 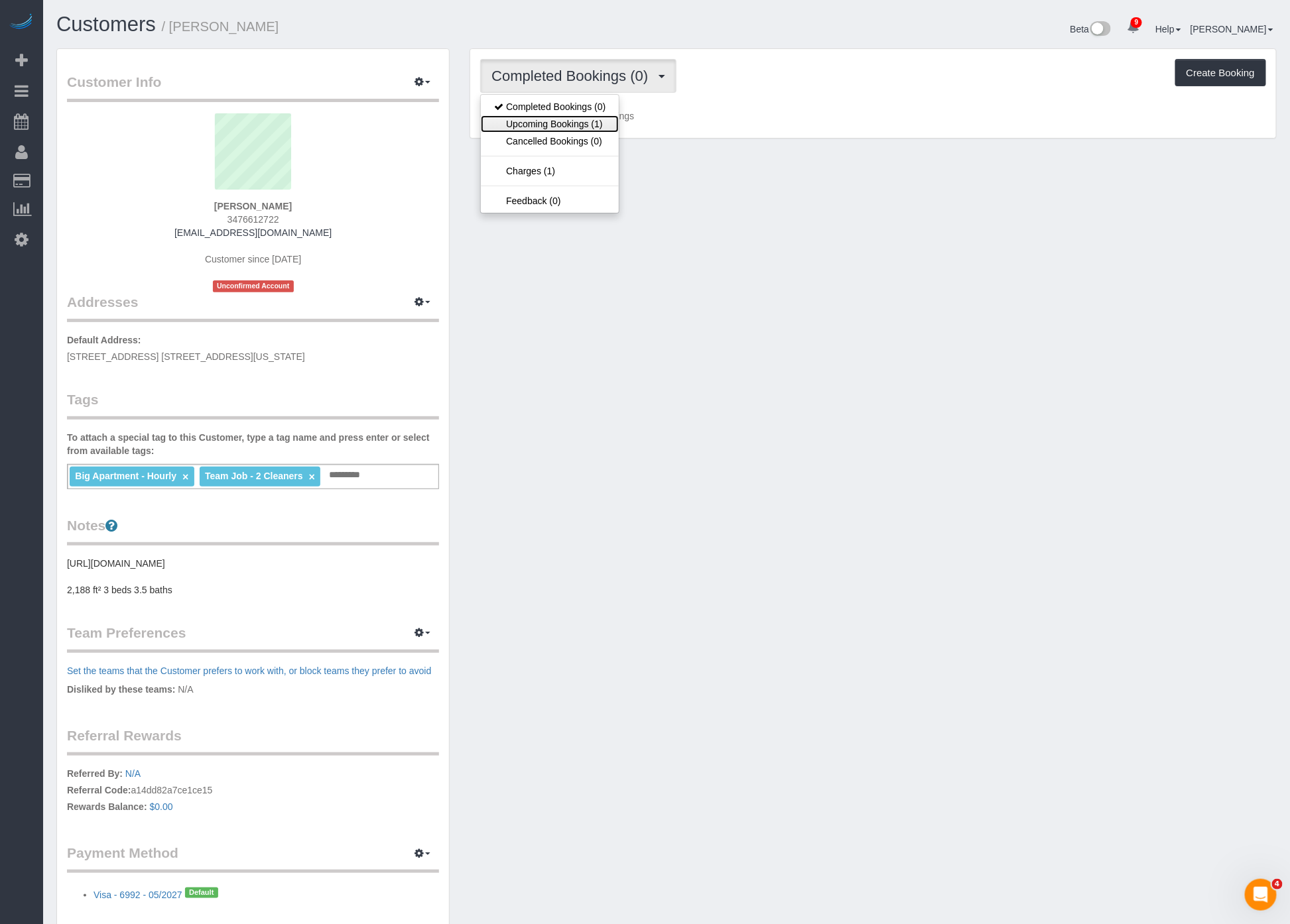 I want to click on legend: Referral Rewards, so click(x=253, y=740).